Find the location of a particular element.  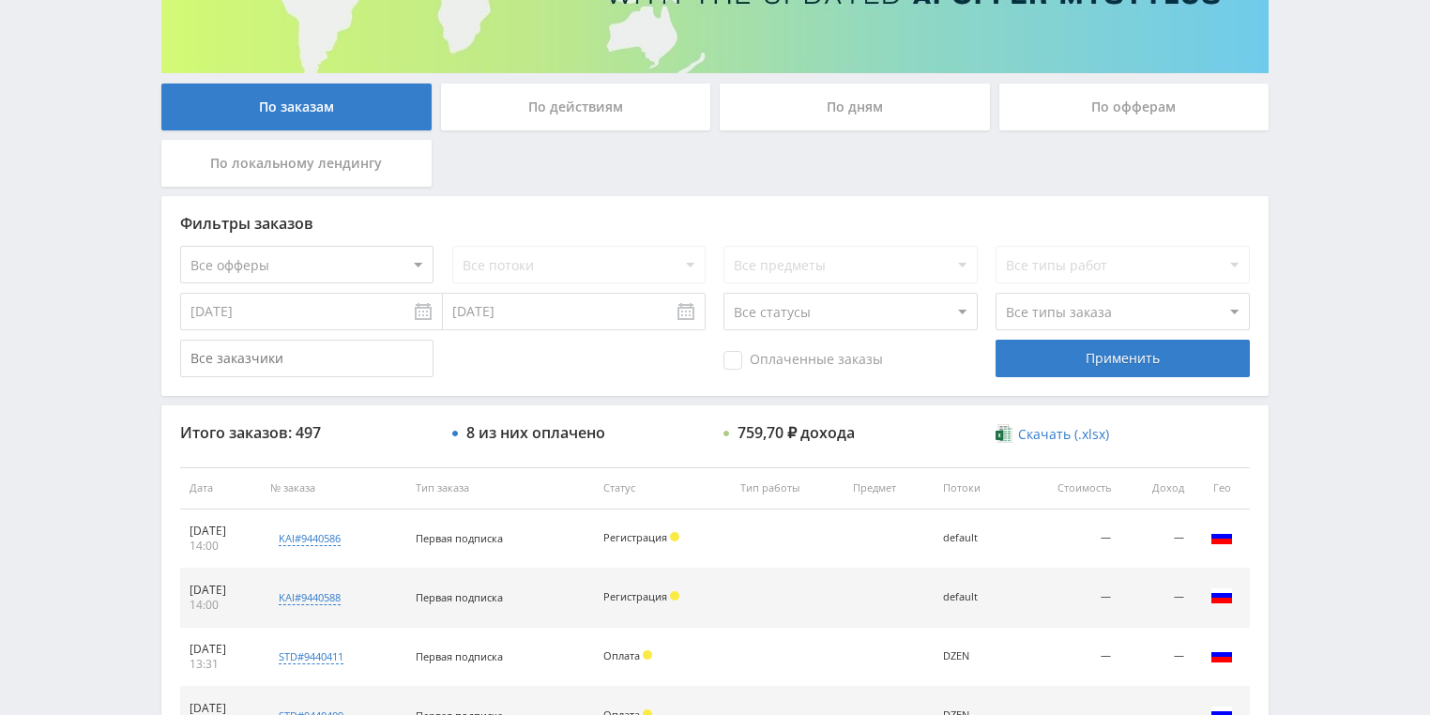

div: Применить is located at coordinates (1122, 358).